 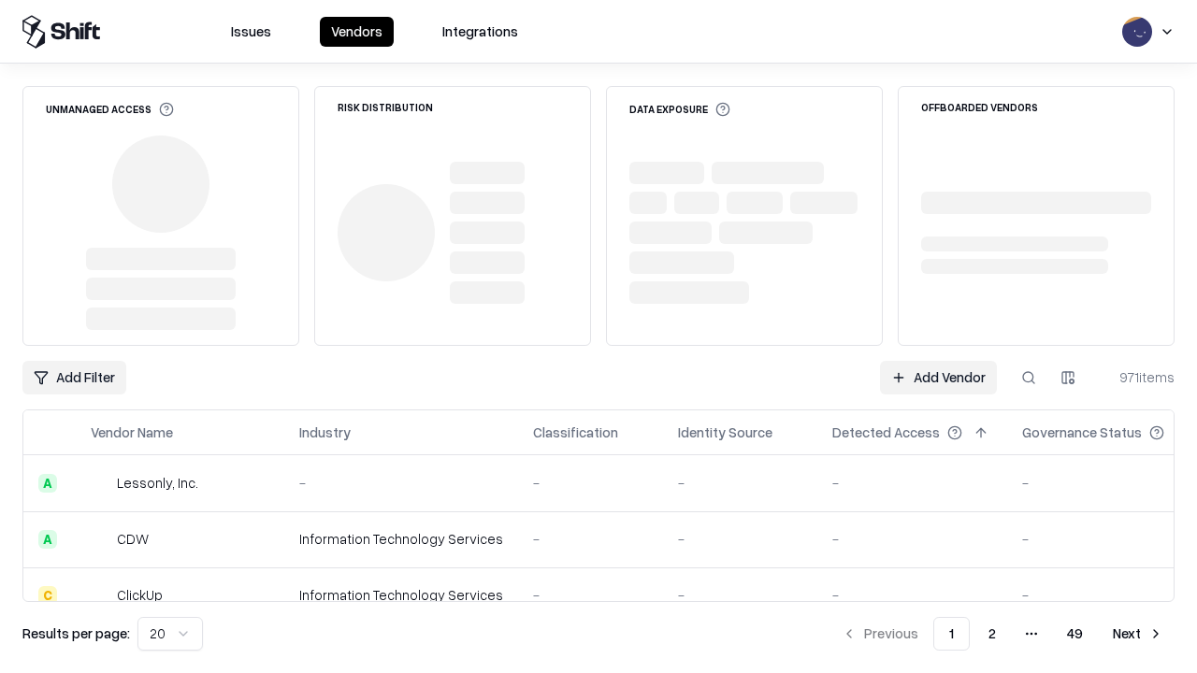 What do you see at coordinates (480, 32) in the screenshot?
I see `button: Integrations` at bounding box center [480, 32].